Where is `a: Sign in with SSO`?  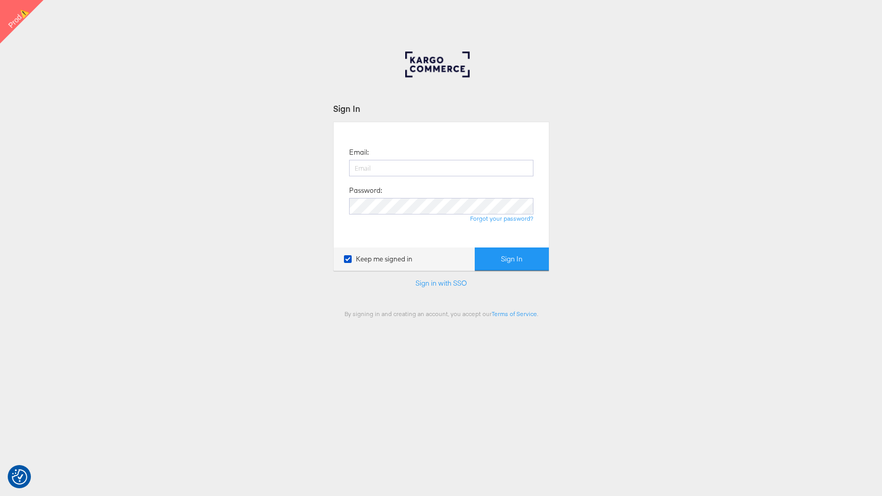 a: Sign in with SSO is located at coordinates (441, 283).